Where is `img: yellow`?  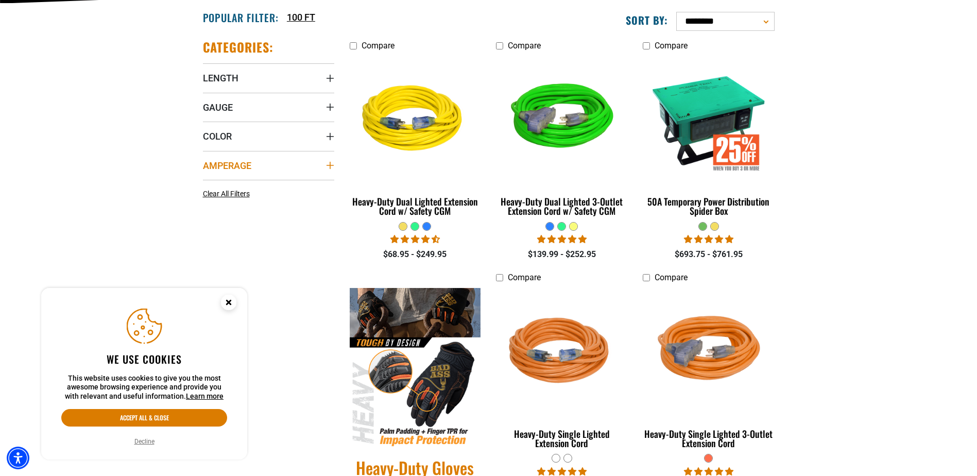 img: yellow is located at coordinates (415, 120).